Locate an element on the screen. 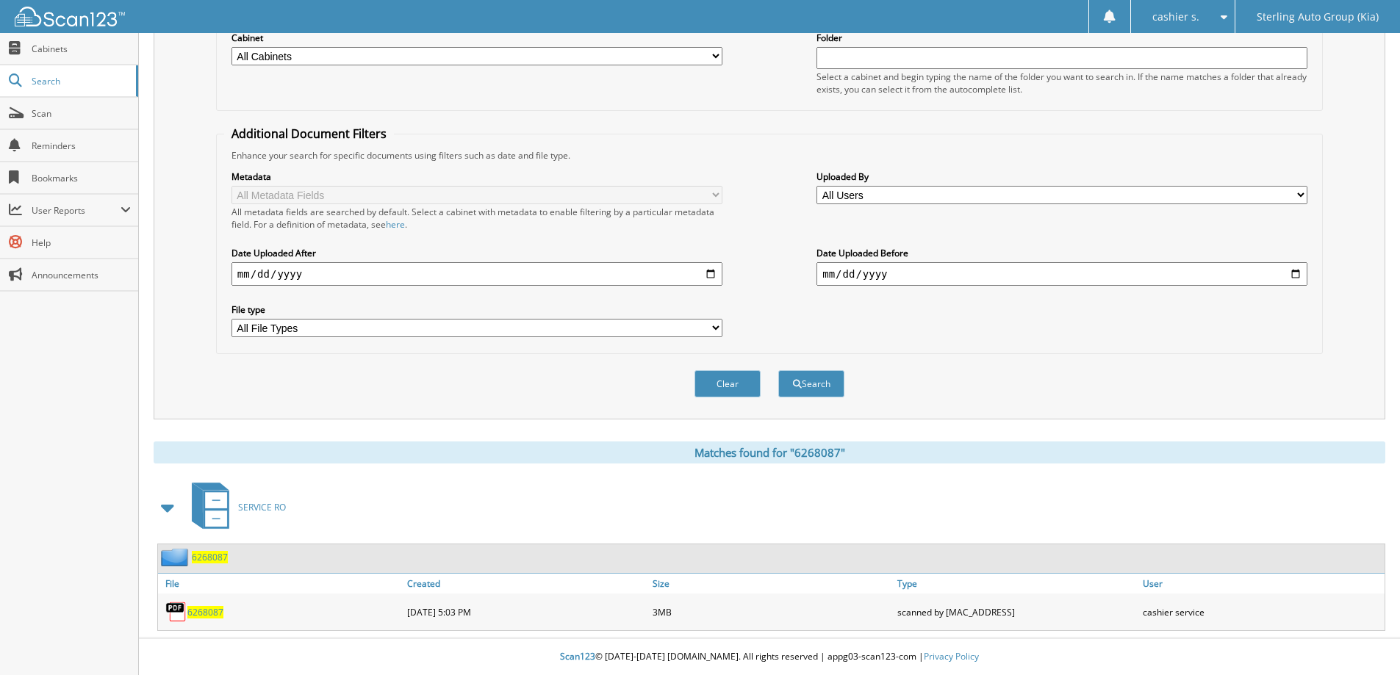  div: 3MB is located at coordinates (772, 612).